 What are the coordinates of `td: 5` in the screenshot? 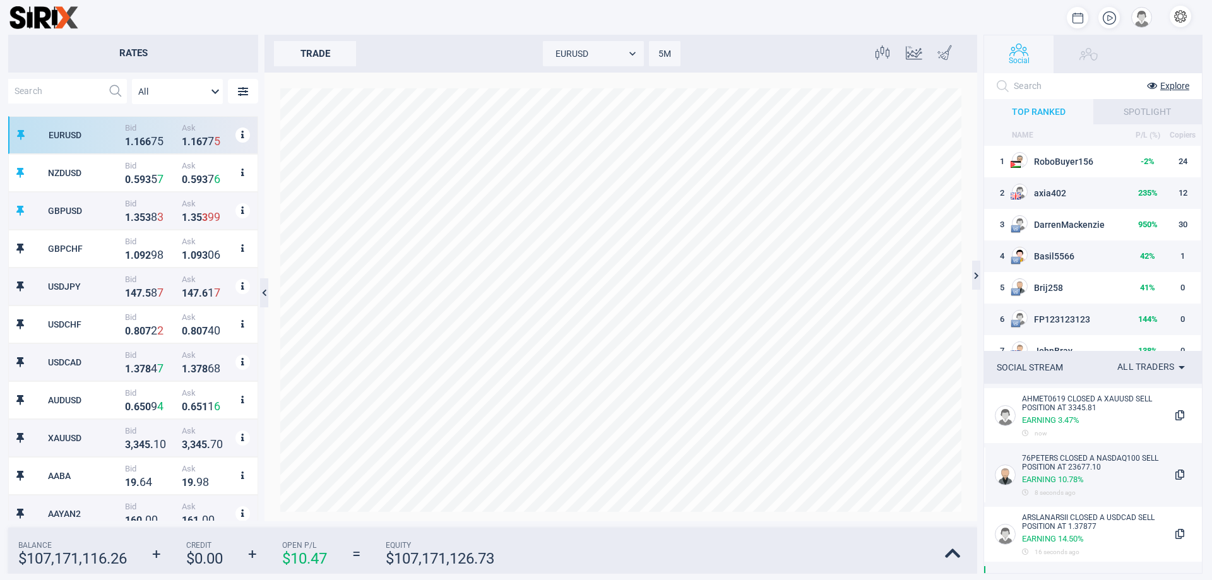 It's located at (997, 288).